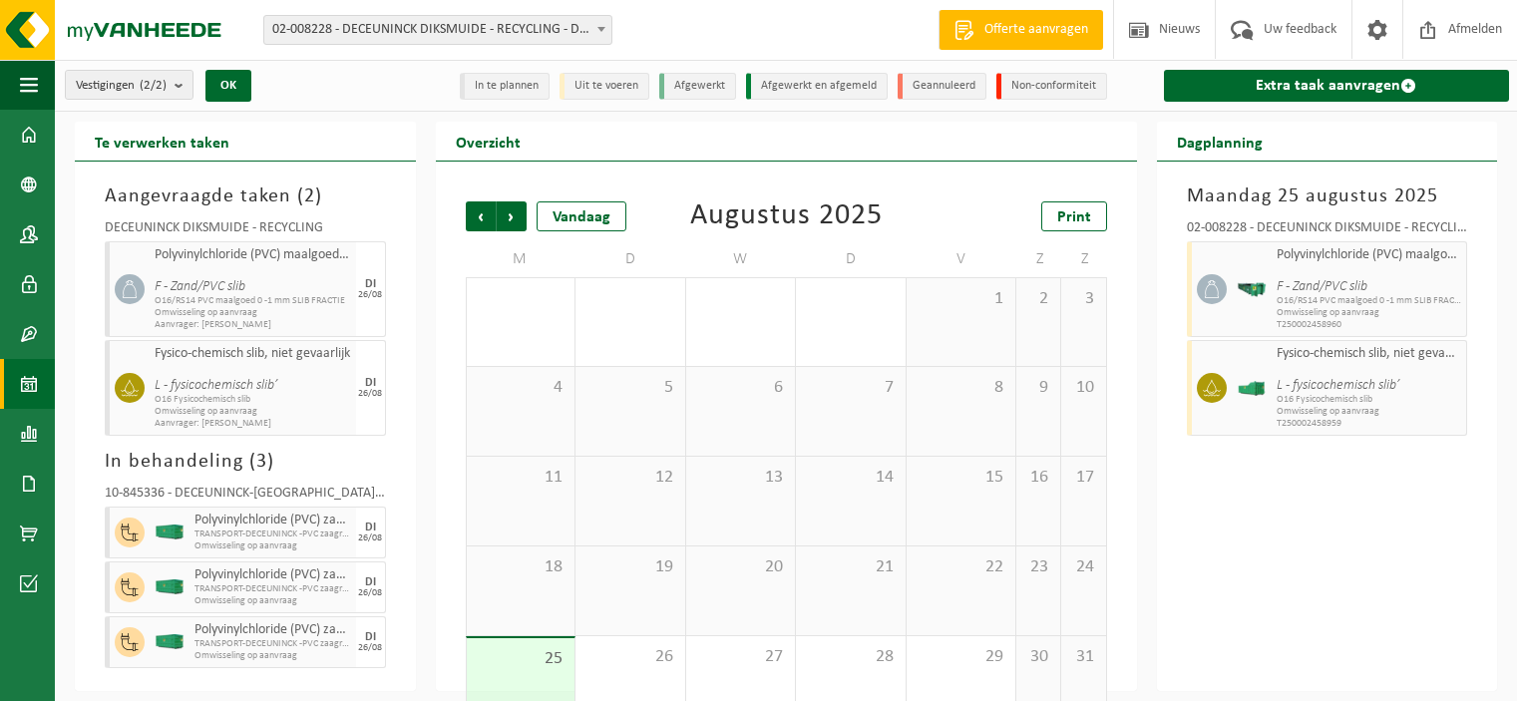  What do you see at coordinates (245, 231) in the screenshot?
I see `div: DECEUNINCK DIKSMUIDE - RECYCLING` at bounding box center [245, 231].